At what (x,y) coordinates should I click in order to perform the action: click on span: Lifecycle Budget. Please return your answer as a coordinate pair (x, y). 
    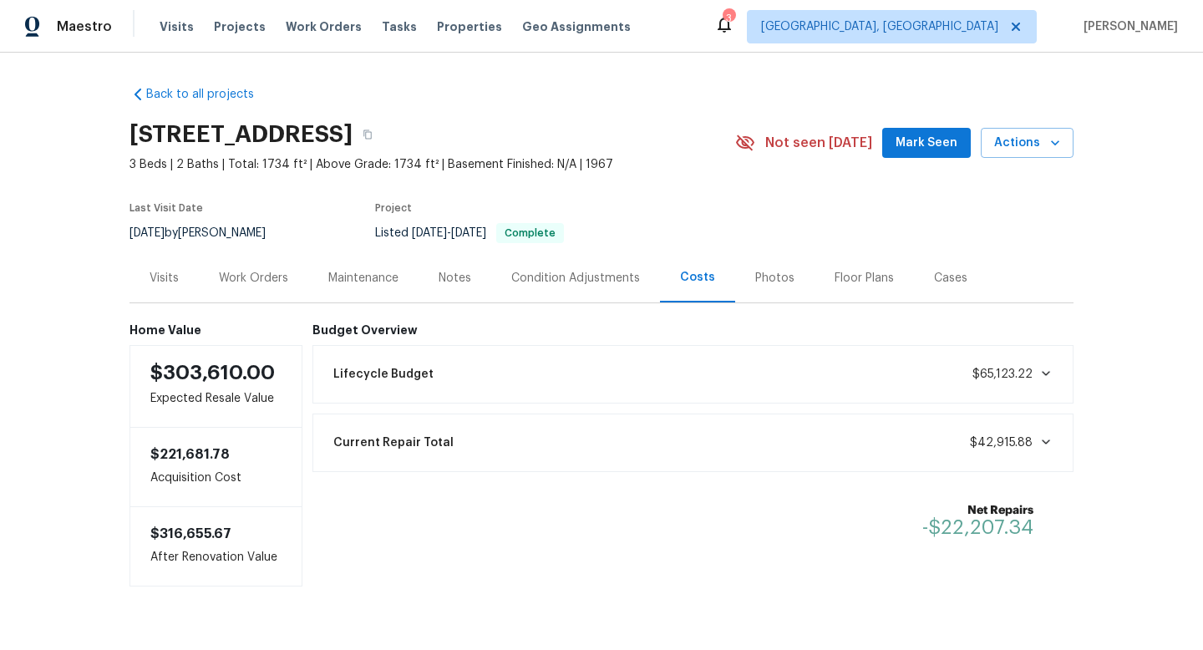
    Looking at the image, I should click on (384, 374).